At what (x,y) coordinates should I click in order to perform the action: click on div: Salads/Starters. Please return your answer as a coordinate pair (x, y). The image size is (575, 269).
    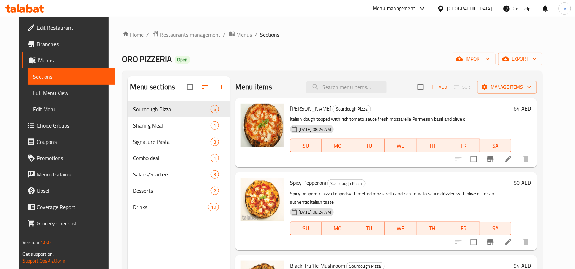
    Looking at the image, I should click on (172, 175).